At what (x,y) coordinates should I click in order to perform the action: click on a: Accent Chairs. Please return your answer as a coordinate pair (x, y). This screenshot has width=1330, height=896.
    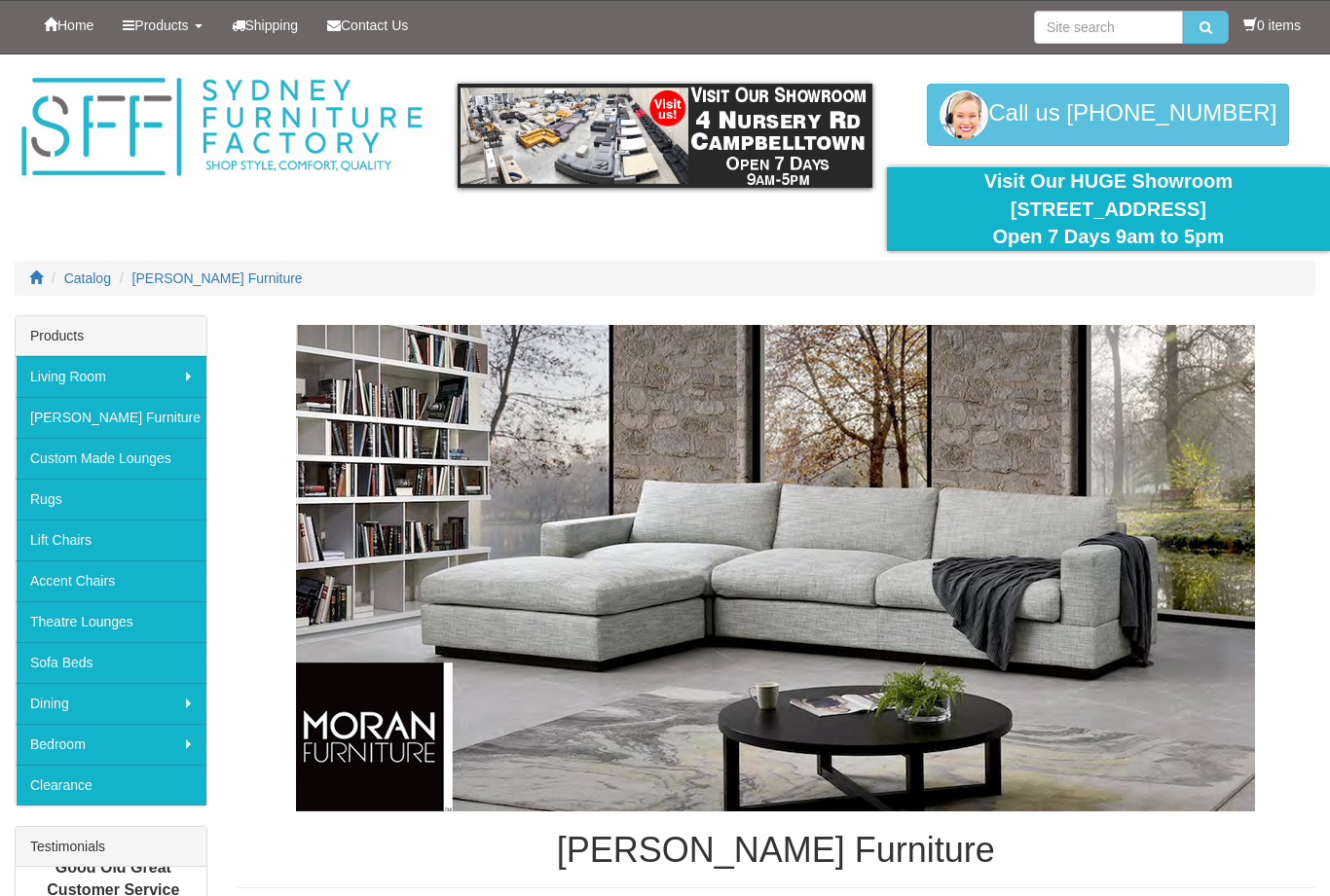
    Looking at the image, I should click on (111, 581).